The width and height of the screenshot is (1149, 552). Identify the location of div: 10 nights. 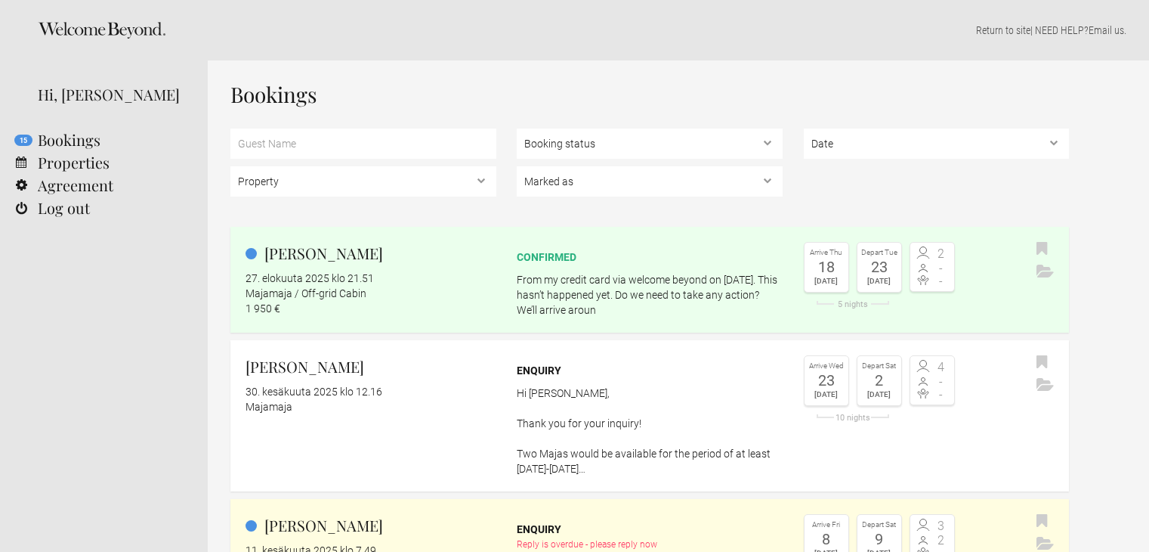
(853, 417).